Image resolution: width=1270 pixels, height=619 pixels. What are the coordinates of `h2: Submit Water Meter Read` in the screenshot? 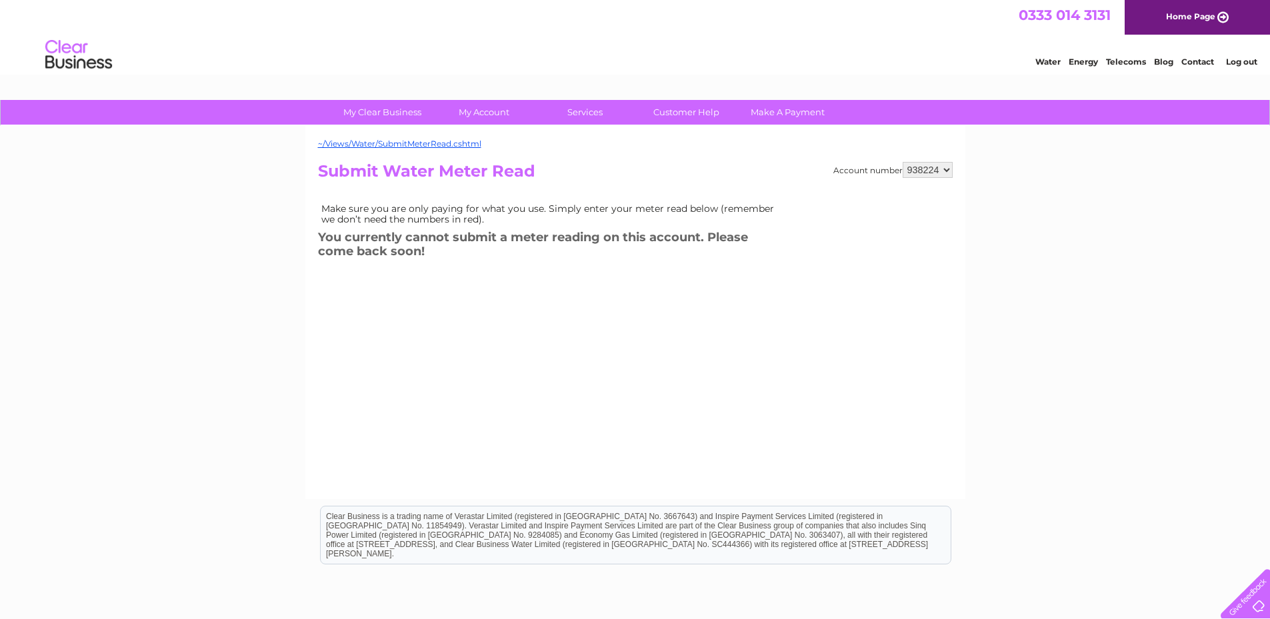 It's located at (635, 175).